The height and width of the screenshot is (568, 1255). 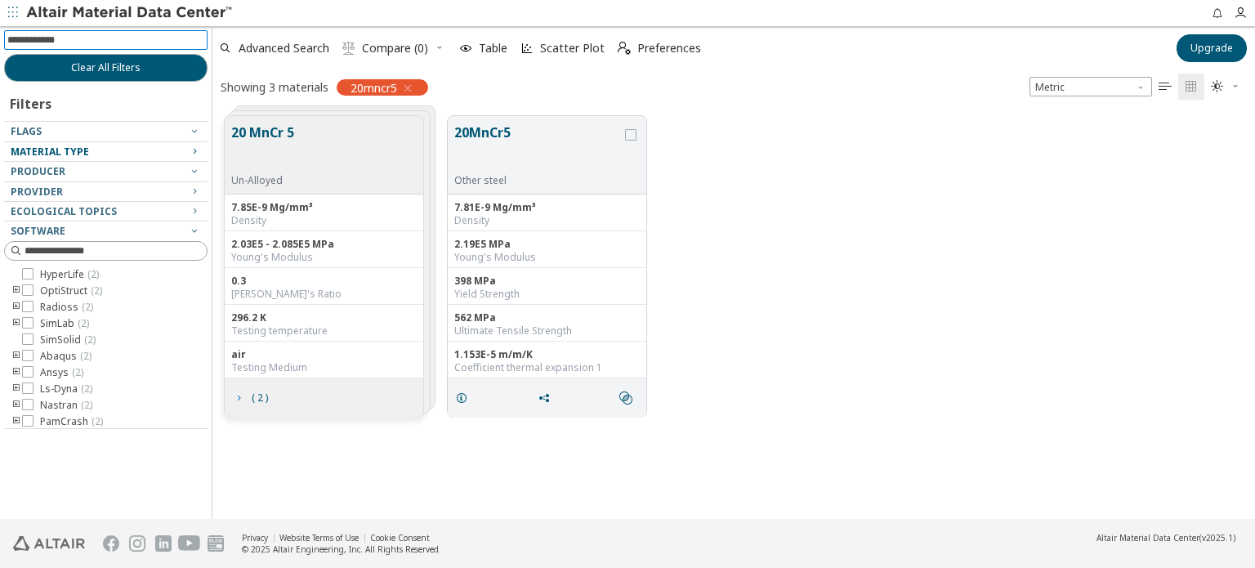 I want to click on div: Filters, so click(x=32, y=101).